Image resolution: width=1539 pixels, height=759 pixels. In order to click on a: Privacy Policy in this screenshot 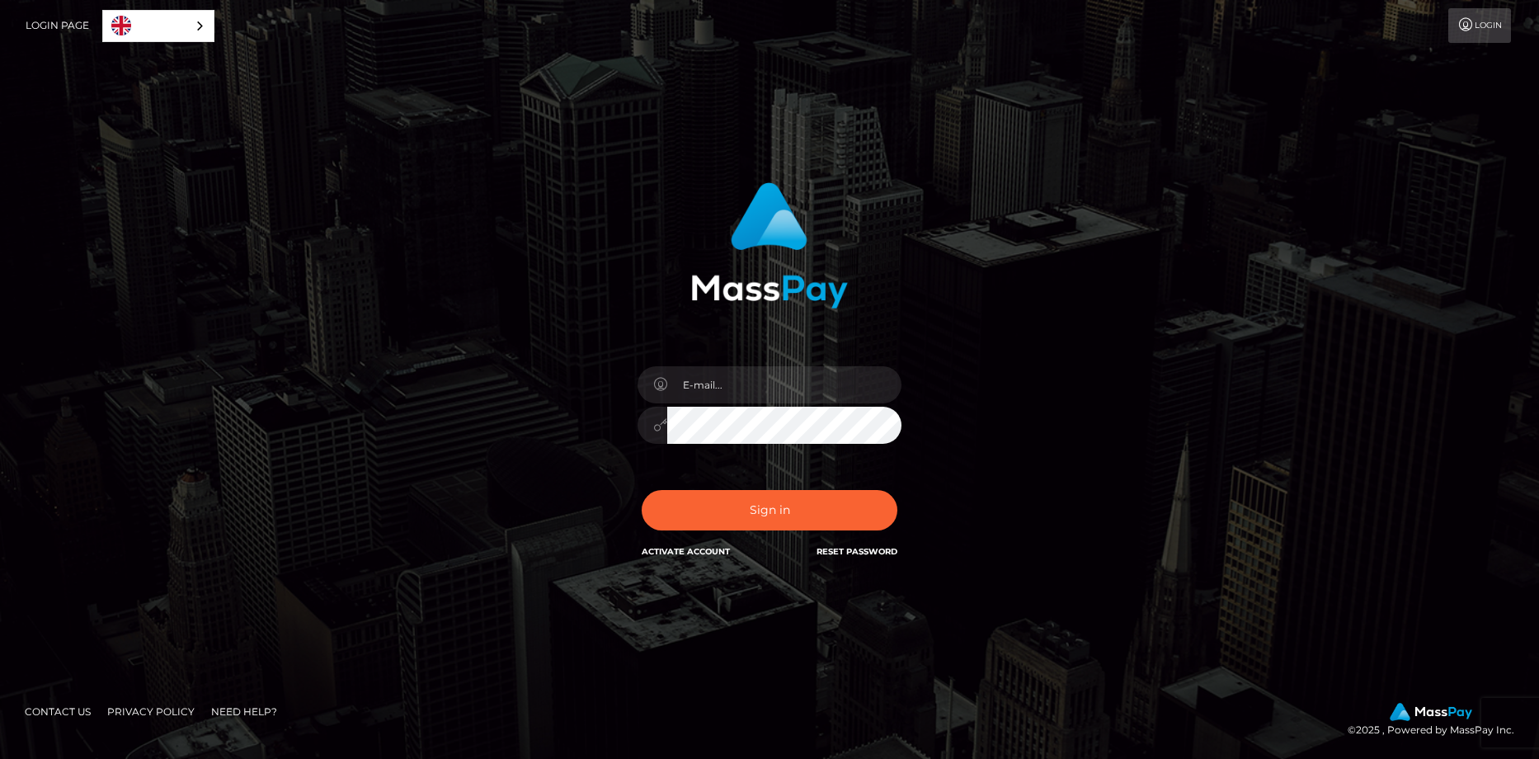, I will do `click(151, 711)`.